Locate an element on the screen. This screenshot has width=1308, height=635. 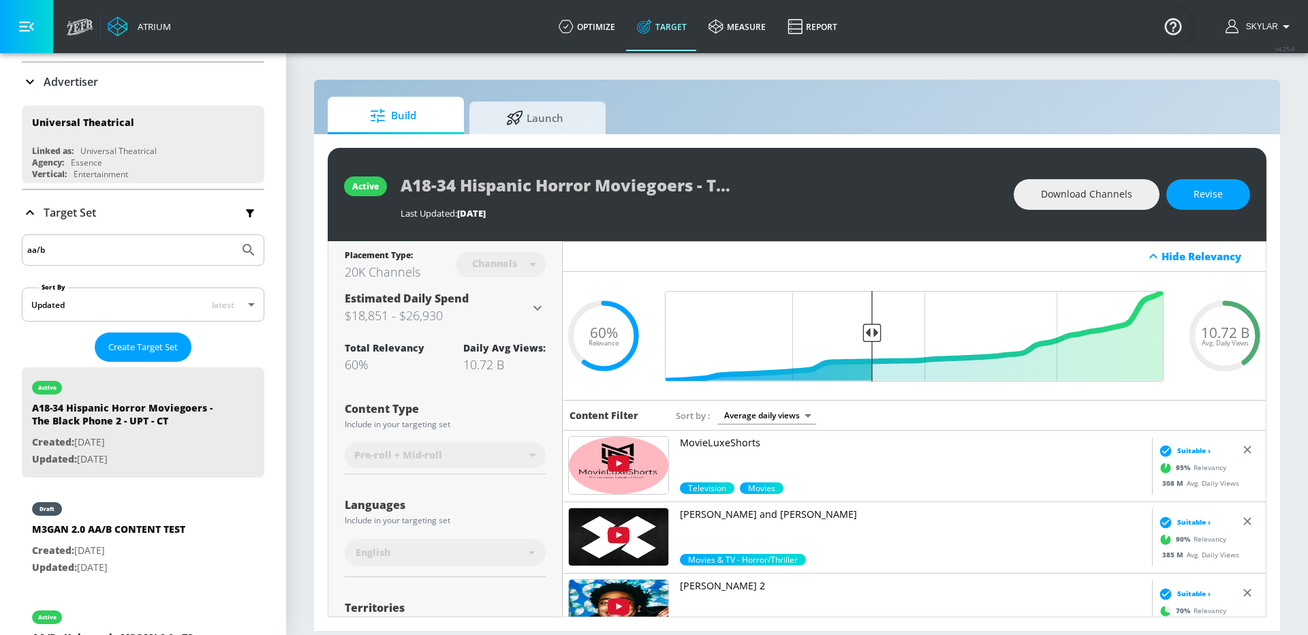
button: Create Target Set is located at coordinates (143, 347).